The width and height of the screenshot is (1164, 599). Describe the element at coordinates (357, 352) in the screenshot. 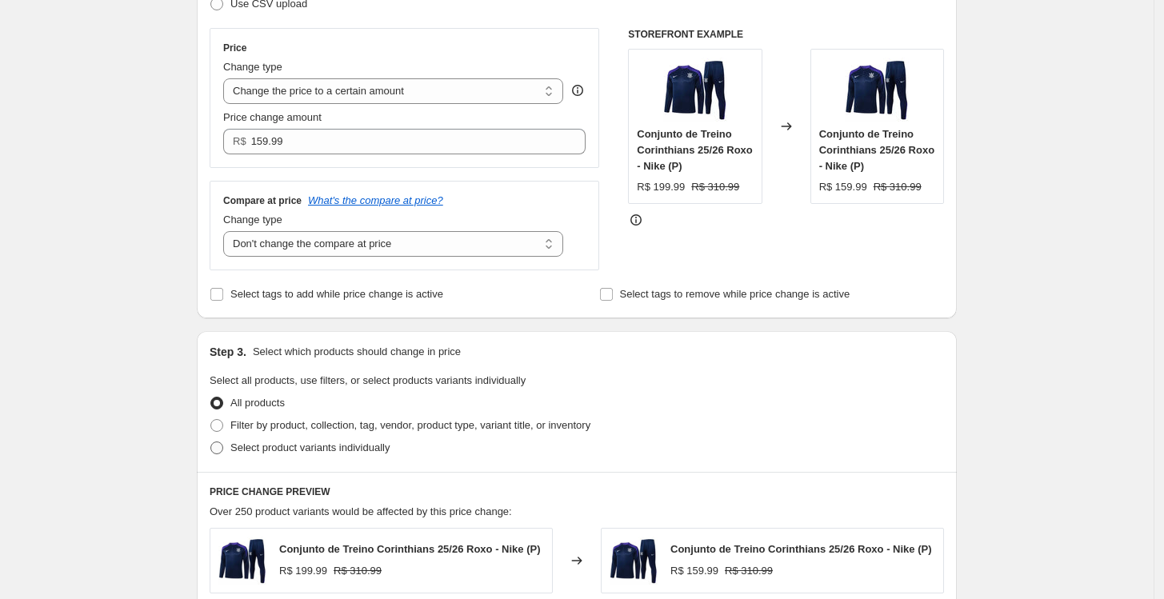

I see `p: Select which products should change in price` at that location.